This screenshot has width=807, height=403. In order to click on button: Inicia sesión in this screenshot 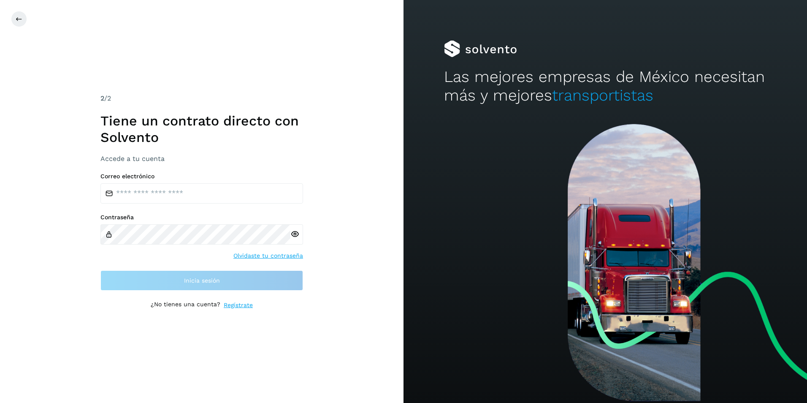, I will do `click(202, 280)`.